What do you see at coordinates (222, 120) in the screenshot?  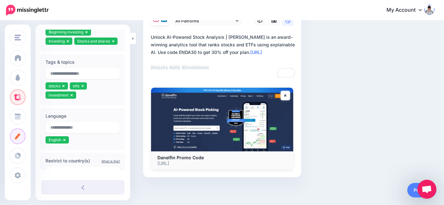 I see `img: Danelfin Promo Code` at bounding box center [222, 120].